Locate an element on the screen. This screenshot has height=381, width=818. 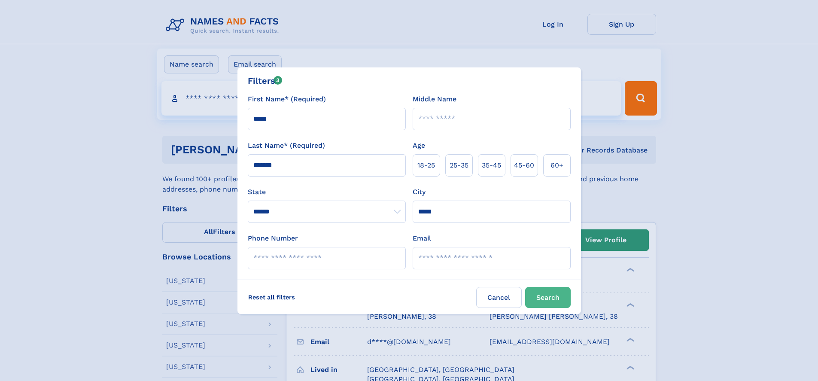
label: Phone Number is located at coordinates (273, 238).